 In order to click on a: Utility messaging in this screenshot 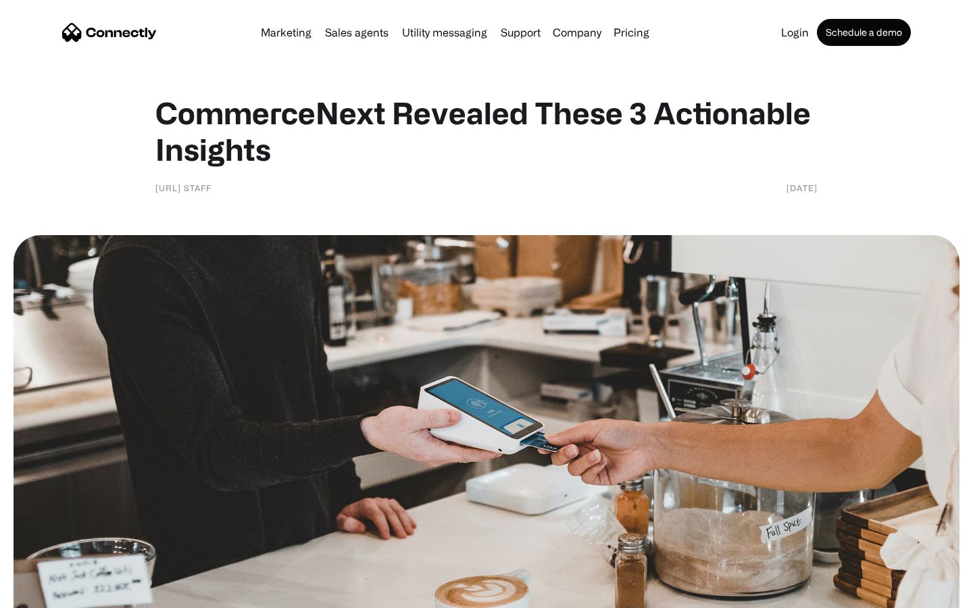, I will do `click(445, 32)`.